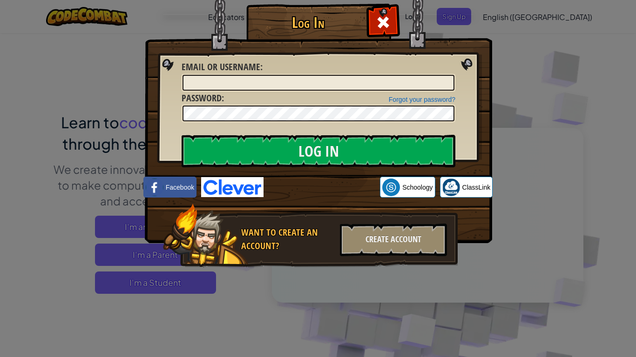  Describe the element at coordinates (308, 22) in the screenshot. I see `h1: Log In` at that location.